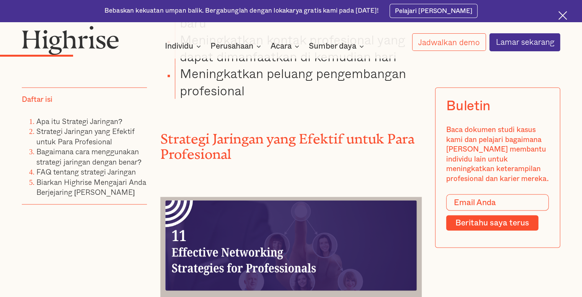  I want to click on font: Jadwalkan demo, so click(449, 42).